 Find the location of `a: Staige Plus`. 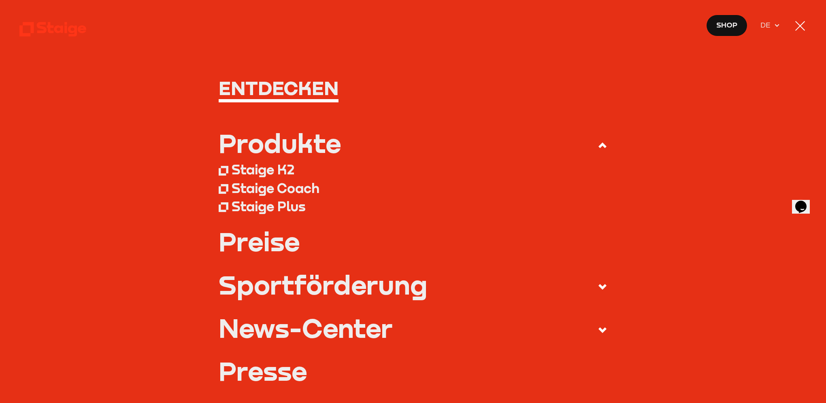

a: Staige Plus is located at coordinates (413, 206).